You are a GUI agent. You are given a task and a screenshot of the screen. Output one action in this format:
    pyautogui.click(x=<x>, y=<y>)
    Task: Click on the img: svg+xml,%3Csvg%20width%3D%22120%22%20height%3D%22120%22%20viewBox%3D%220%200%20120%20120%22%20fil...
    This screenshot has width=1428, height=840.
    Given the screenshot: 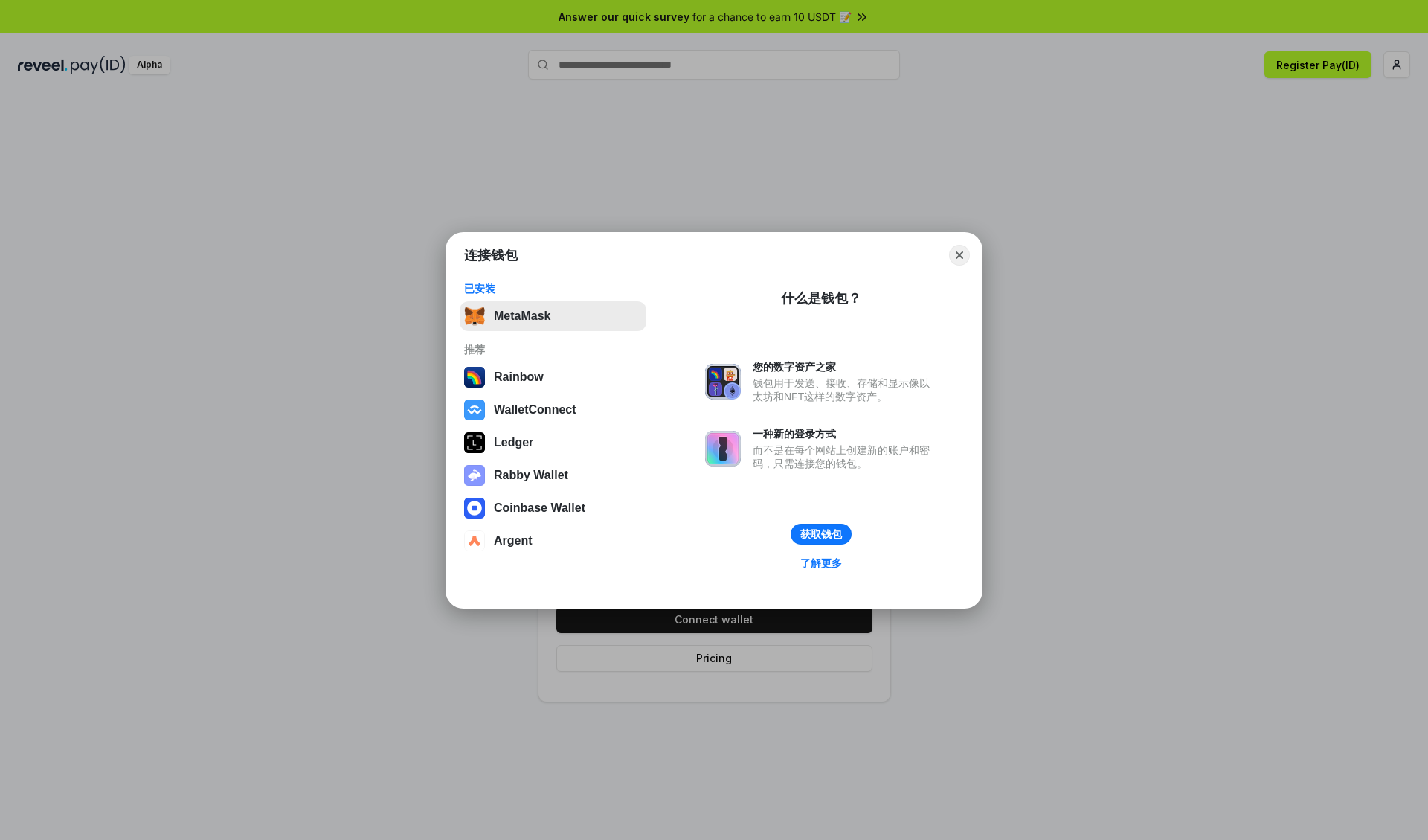 What is the action you would take?
    pyautogui.click(x=474, y=377)
    